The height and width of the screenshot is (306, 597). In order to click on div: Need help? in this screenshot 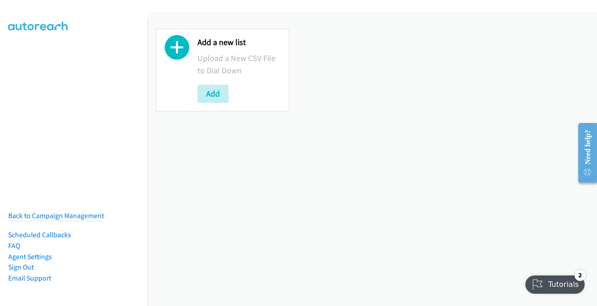, I will do `click(17, 31)`.